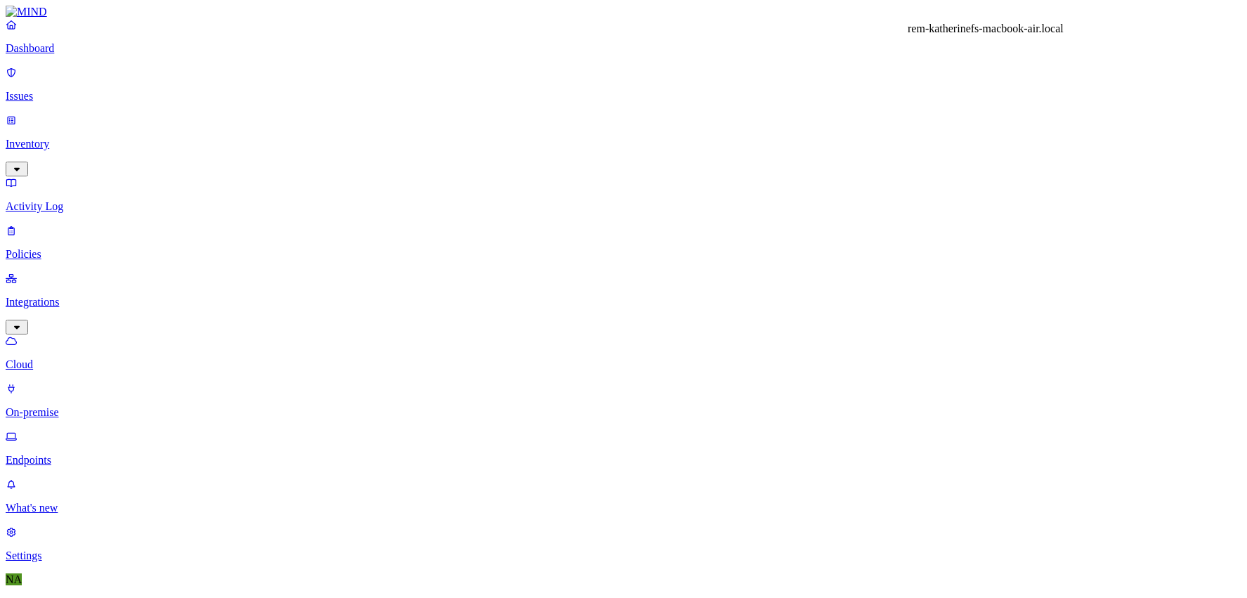  What do you see at coordinates (623, 48) in the screenshot?
I see `p: Dashboard` at bounding box center [623, 48].